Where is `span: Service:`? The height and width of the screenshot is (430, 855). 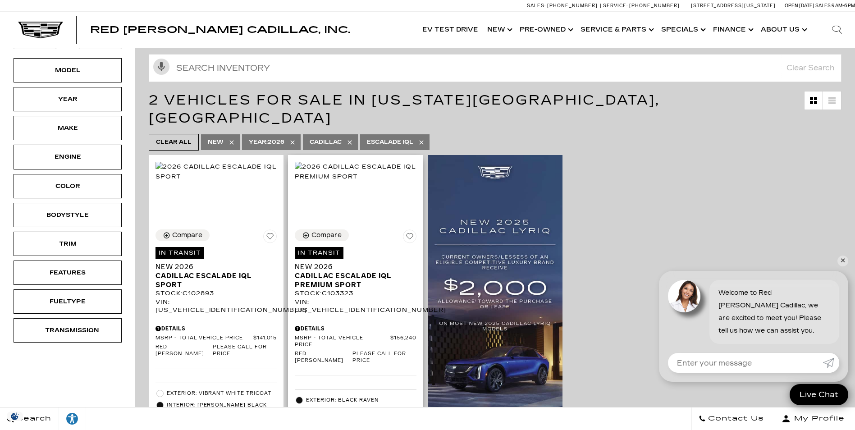
span: Service: is located at coordinates (615, 5).